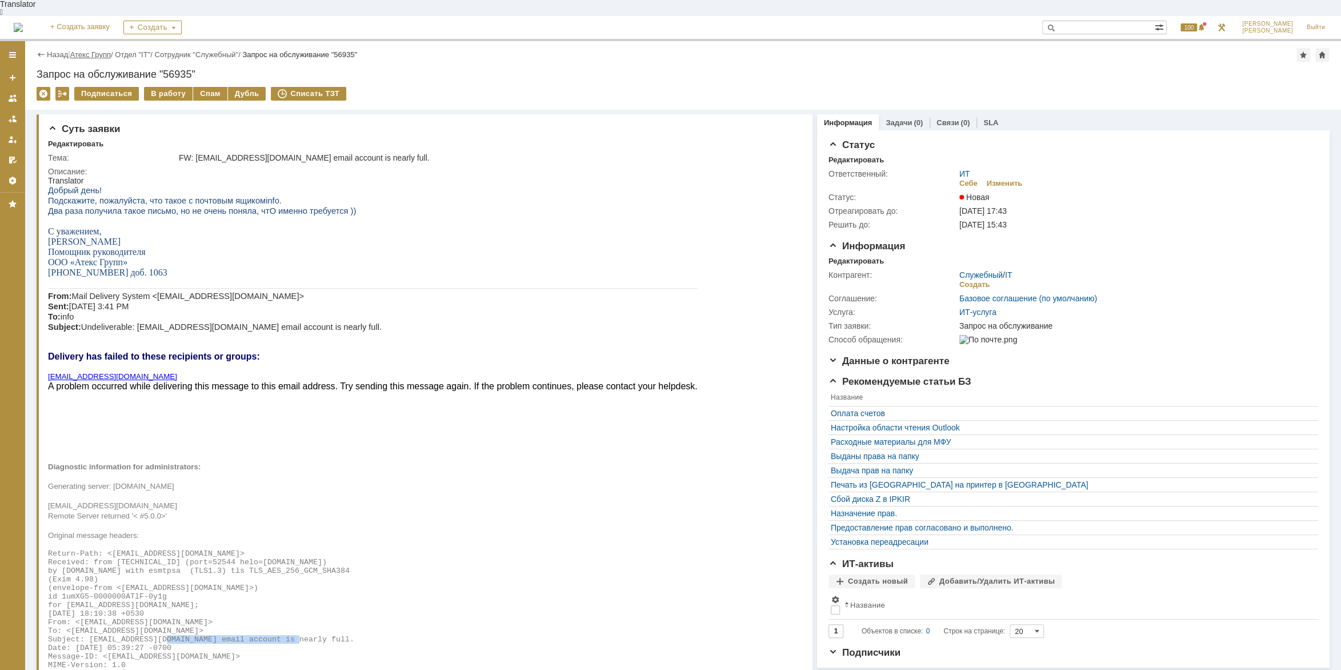 The width and height of the screenshot is (1341, 670). I want to click on div: Сбой диска Z в IPKIR, so click(1070, 499).